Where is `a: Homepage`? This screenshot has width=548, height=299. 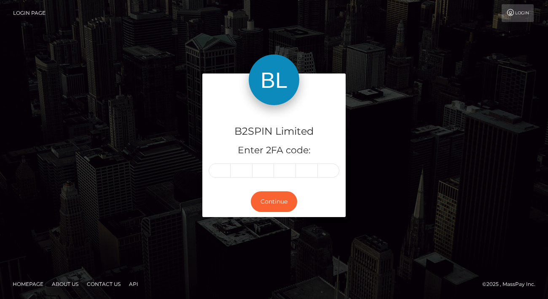 a: Homepage is located at coordinates (28, 283).